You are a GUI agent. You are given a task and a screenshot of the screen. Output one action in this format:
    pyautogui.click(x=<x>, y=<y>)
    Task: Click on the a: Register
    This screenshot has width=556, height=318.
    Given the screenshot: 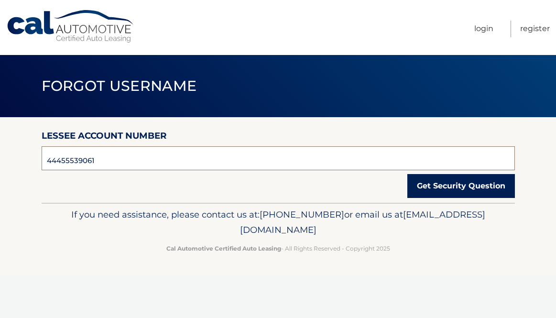 What is the action you would take?
    pyautogui.click(x=535, y=29)
    